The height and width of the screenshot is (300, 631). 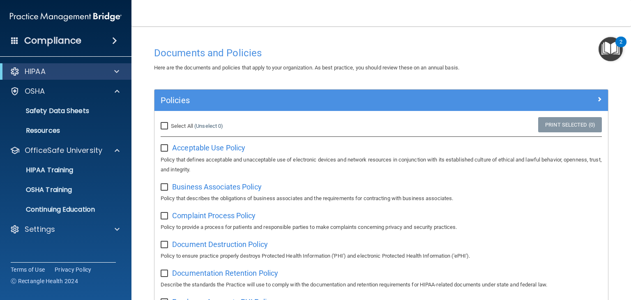 I want to click on a: OSHA, so click(x=64, y=91).